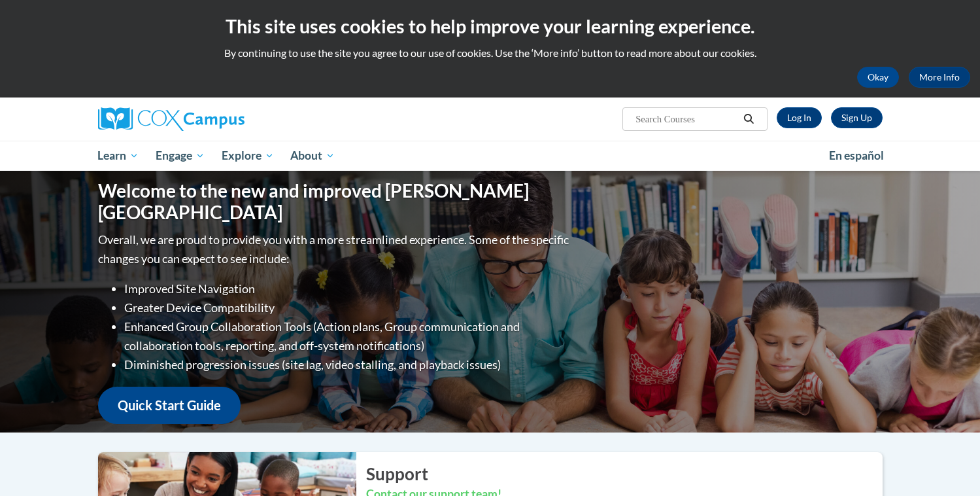 The width and height of the screenshot is (980, 496). I want to click on li: Greater Device Compatibility, so click(348, 307).